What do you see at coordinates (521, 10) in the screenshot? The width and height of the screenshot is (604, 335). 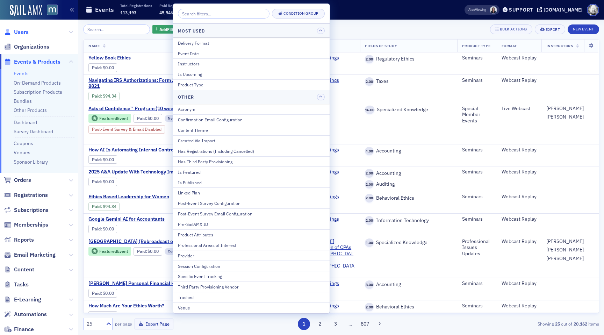 I see `div: Support` at bounding box center [521, 10].